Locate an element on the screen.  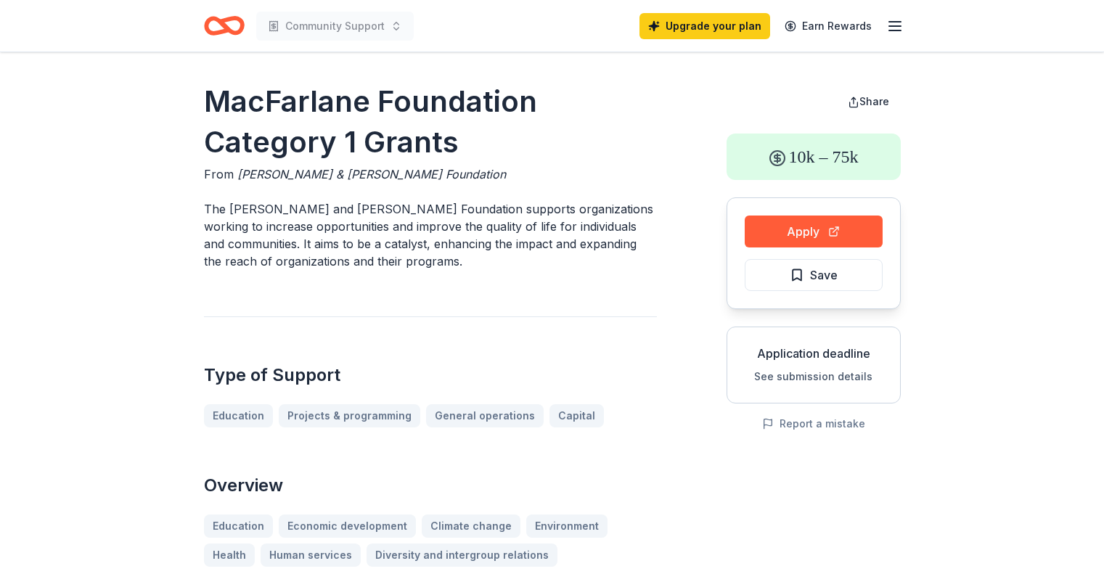
button: Share is located at coordinates (868, 102).